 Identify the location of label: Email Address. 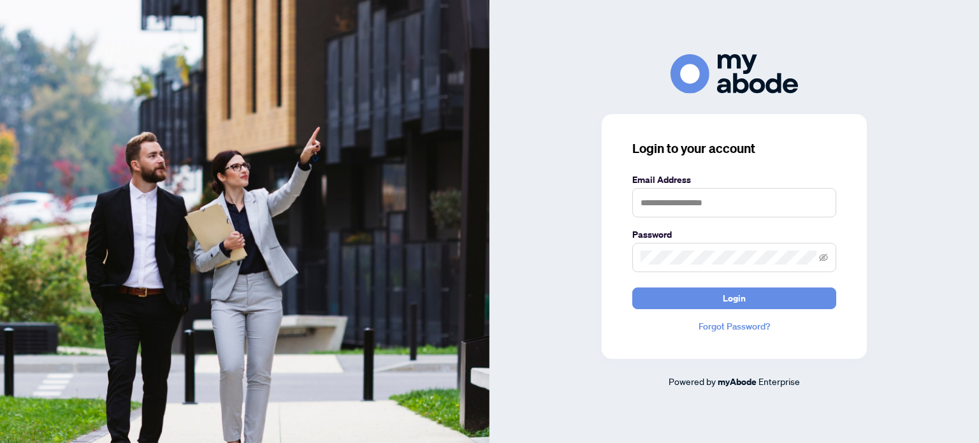
(734, 180).